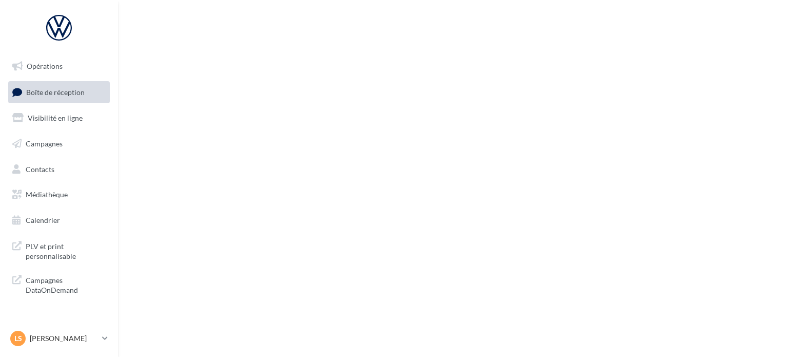 This screenshot has height=357, width=788. What do you see at coordinates (59, 144) in the screenshot?
I see `a: Campagnes` at bounding box center [59, 144].